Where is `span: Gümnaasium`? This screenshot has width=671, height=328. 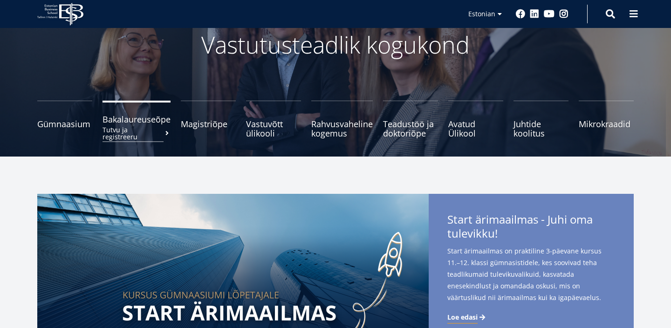 span: Gümnaasium is located at coordinates (65, 124).